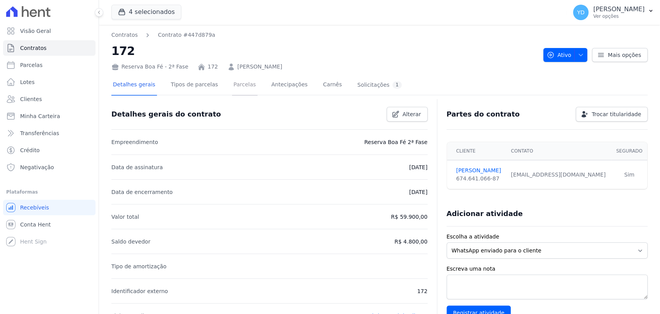 Image resolution: width=660 pixels, height=314 pixels. I want to click on span: YD, so click(581, 12).